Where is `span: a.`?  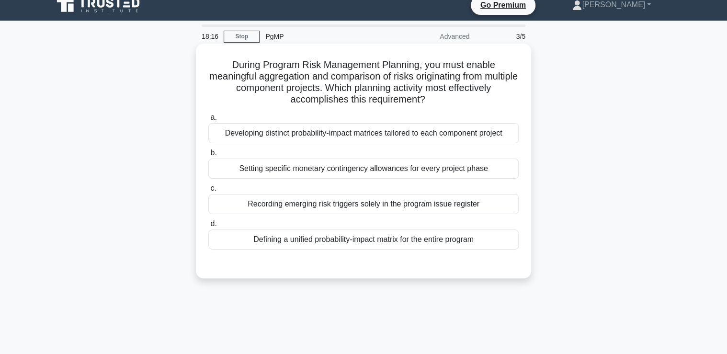 span: a. is located at coordinates (213, 117).